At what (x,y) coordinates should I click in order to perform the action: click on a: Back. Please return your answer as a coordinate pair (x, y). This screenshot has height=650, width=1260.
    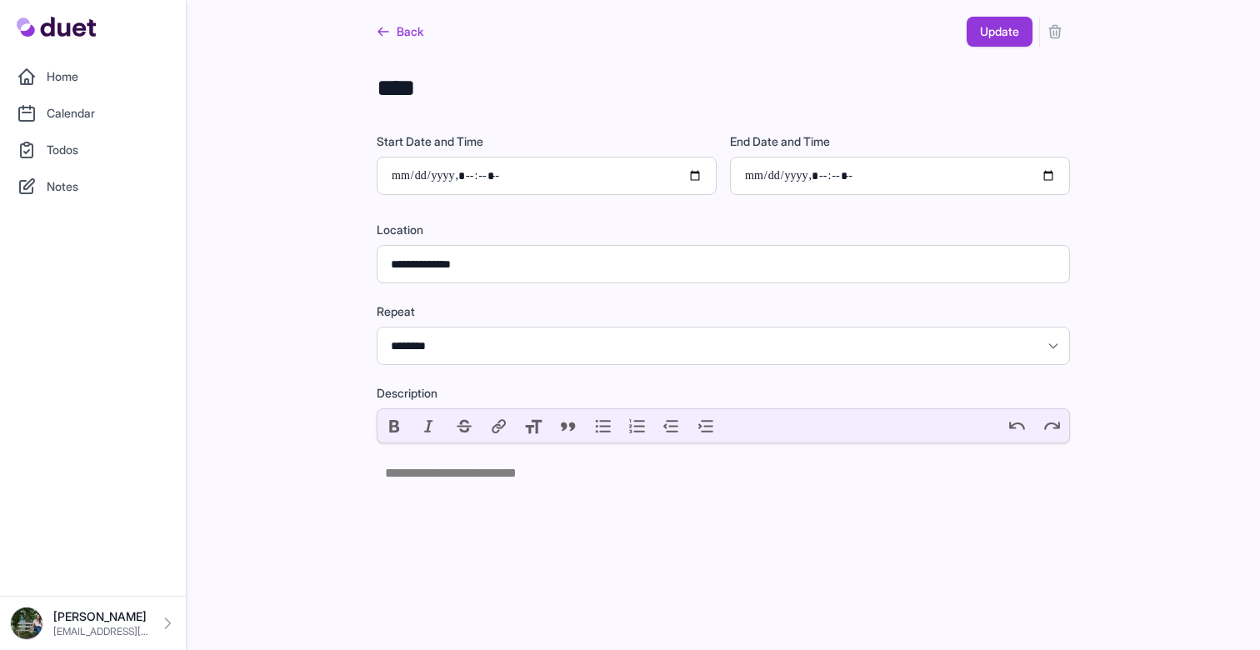
    Looking at the image, I should click on (400, 32).